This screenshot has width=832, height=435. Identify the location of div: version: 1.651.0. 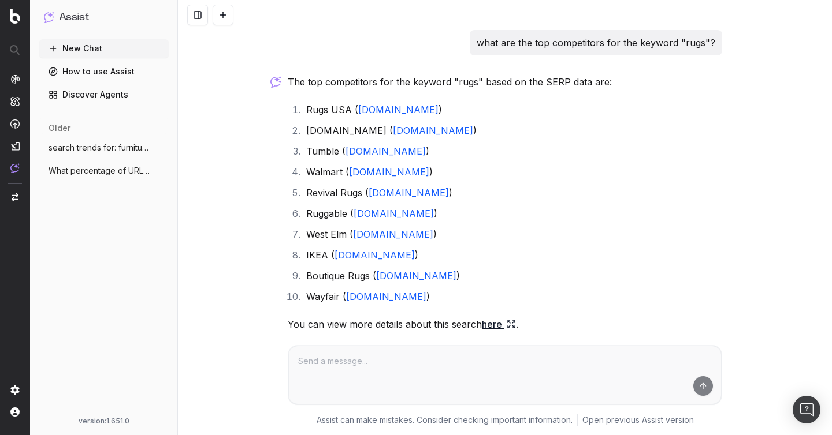
(104, 422).